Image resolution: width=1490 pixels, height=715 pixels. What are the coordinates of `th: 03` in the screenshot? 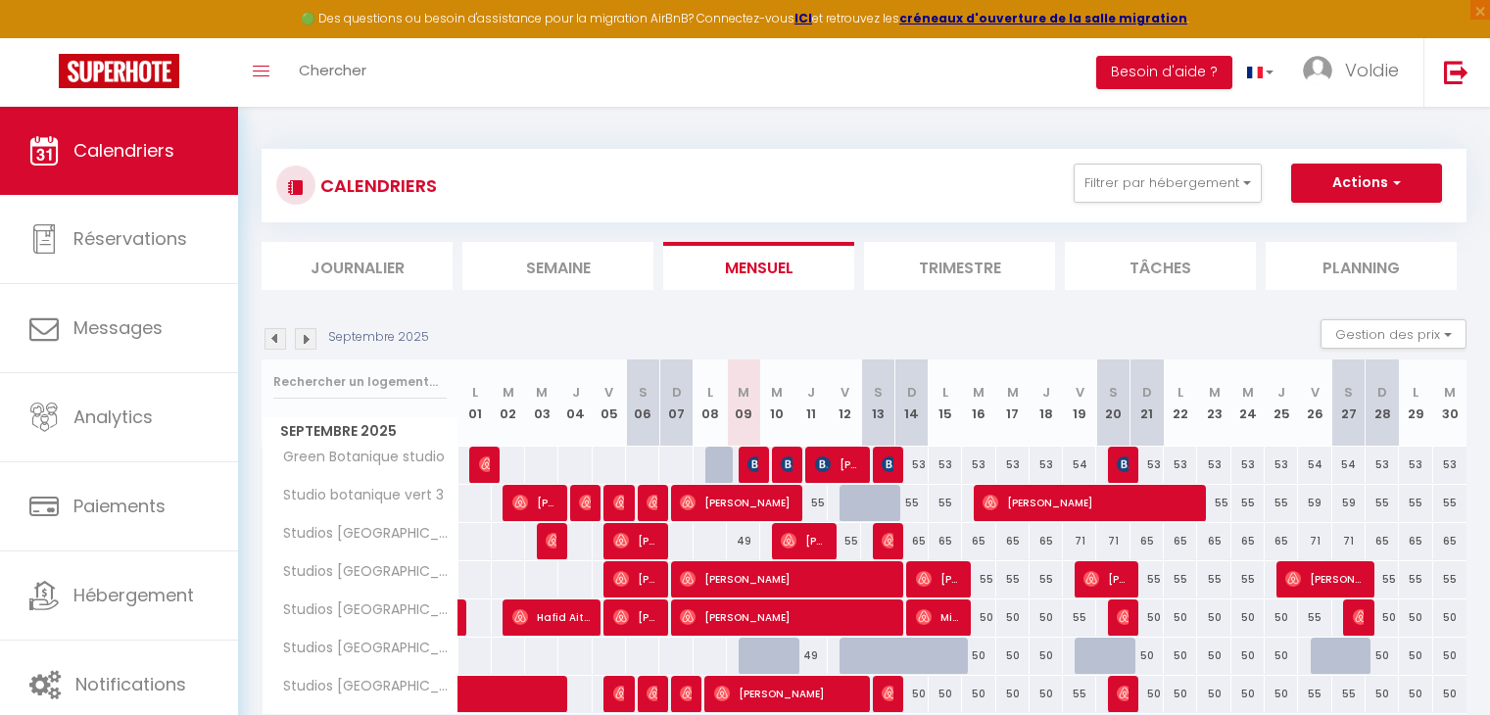 It's located at (542, 403).